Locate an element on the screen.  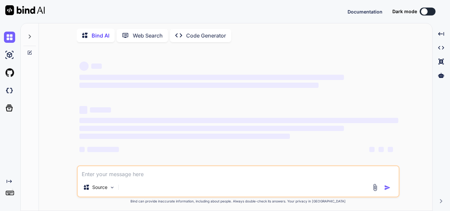
img: icon is located at coordinates (387, 188).